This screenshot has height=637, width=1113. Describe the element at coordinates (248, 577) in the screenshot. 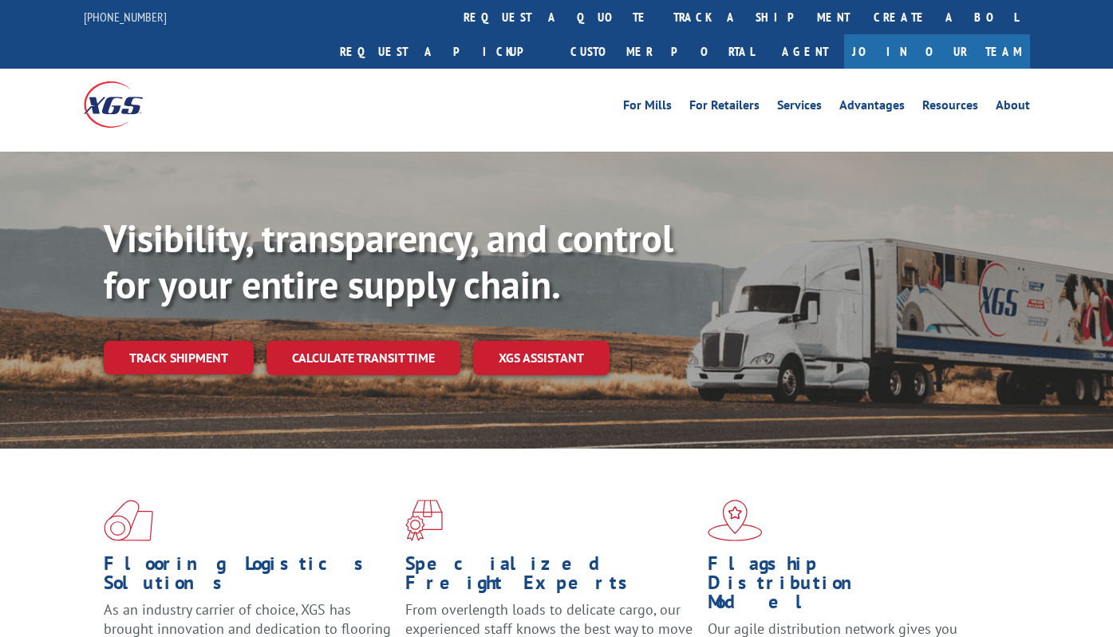

I see `h1: Flooring Logistics Solutions` at that location.